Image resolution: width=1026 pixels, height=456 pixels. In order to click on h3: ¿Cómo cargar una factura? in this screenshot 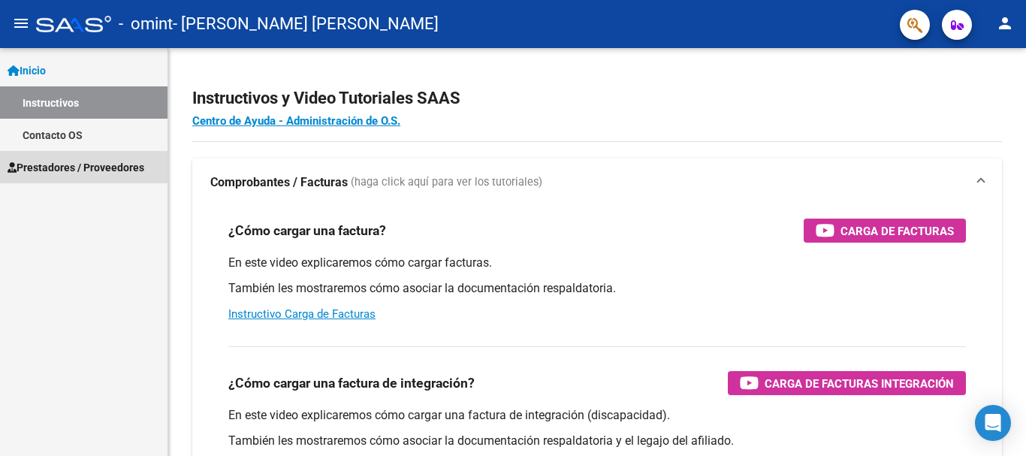, I will do `click(307, 231)`.